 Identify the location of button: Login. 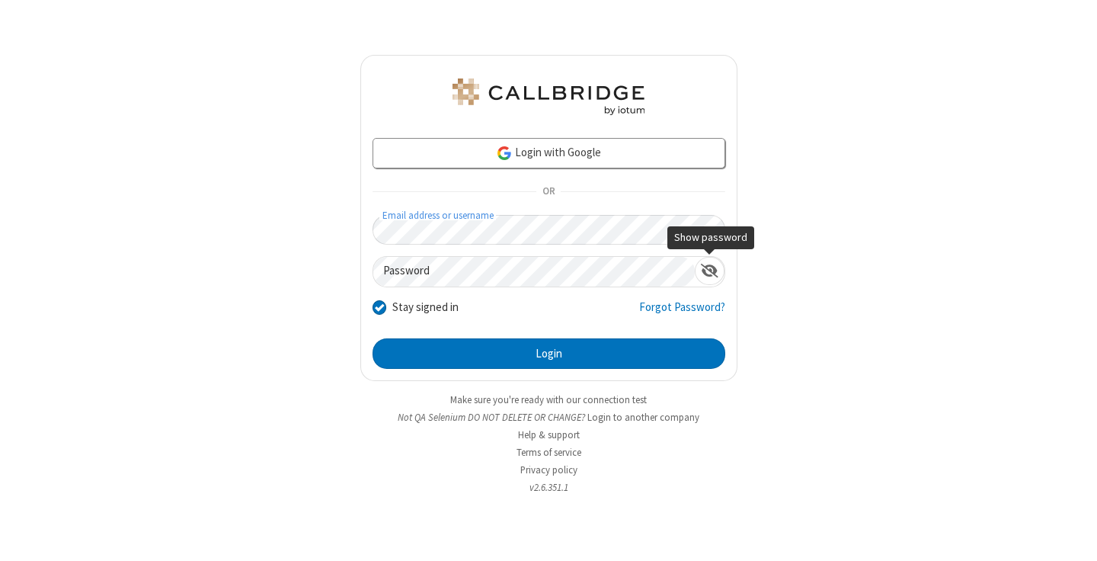
(548, 353).